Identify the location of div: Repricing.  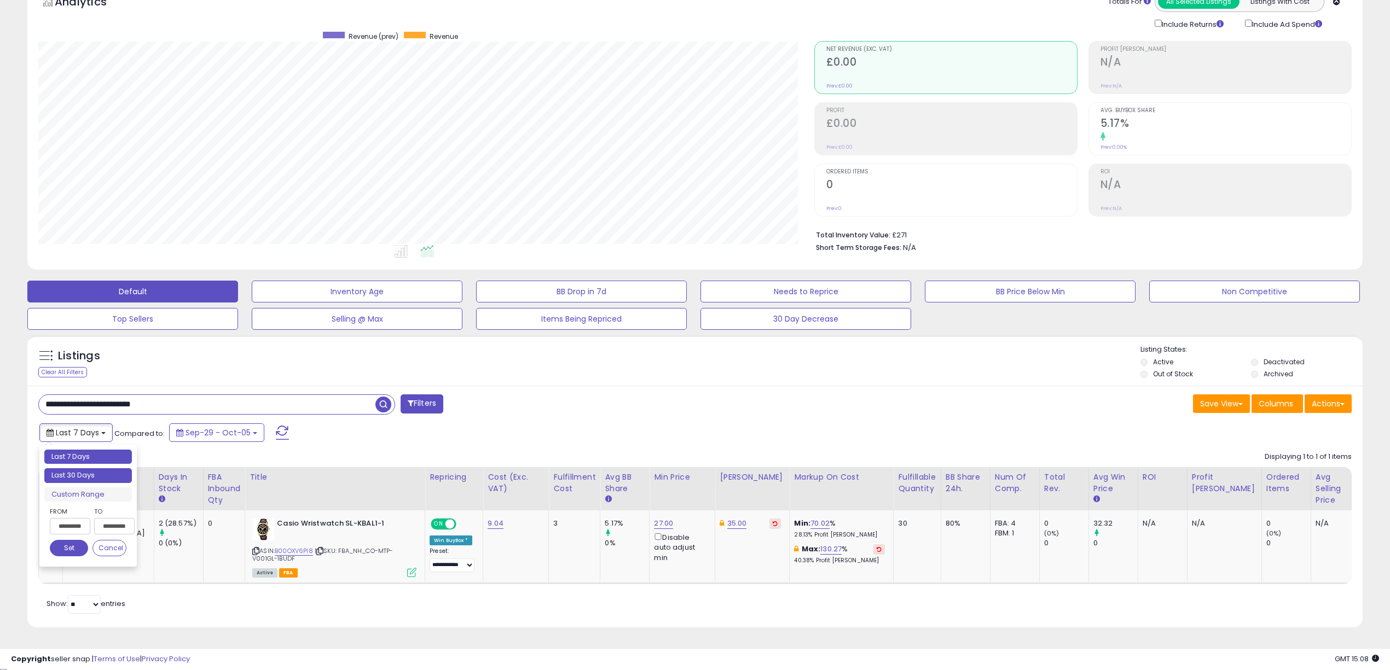
(454, 477).